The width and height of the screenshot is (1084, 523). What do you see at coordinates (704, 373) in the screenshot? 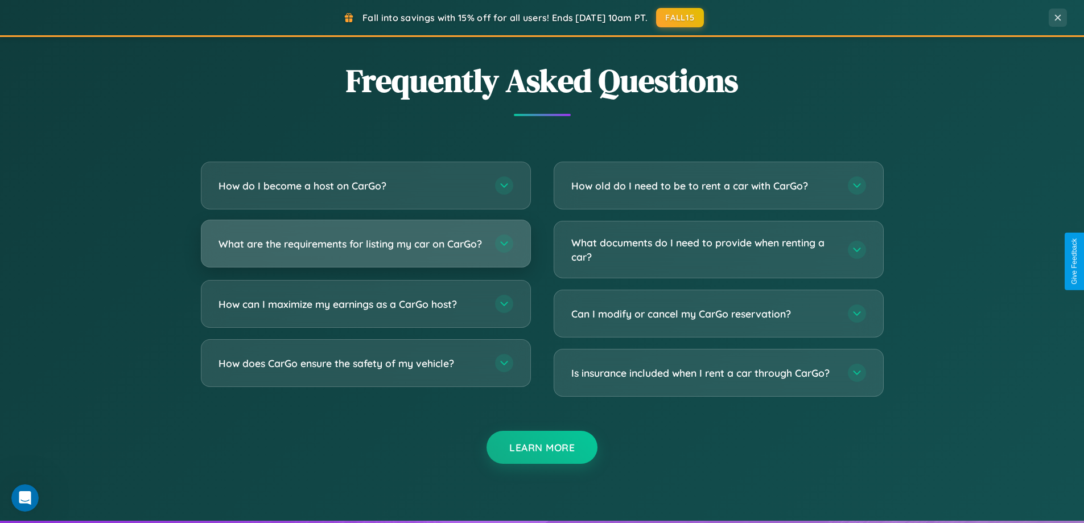
I see `h3: Is insurance included when I rent a car through CarGo?` at bounding box center [704, 373].